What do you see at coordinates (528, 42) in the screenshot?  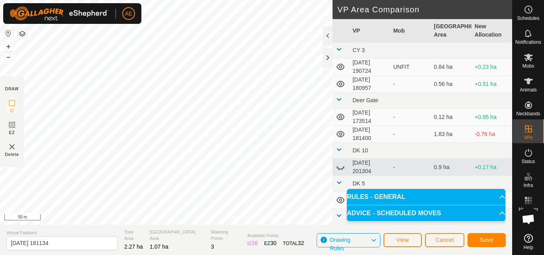 I see `span: Notifications` at bounding box center [528, 42].